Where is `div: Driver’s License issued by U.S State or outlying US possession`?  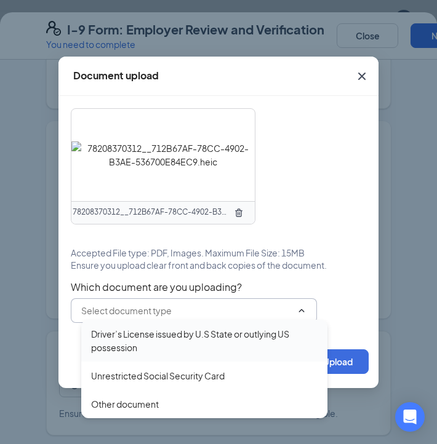
div: Driver’s License issued by U.S State or outlying US possession is located at coordinates (204, 341).